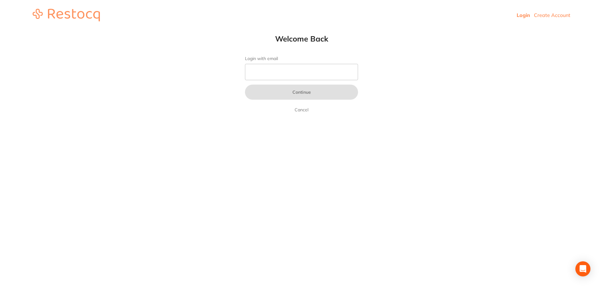 The height and width of the screenshot is (289, 603). Describe the element at coordinates (302, 92) in the screenshot. I see `button: Continue` at that location.